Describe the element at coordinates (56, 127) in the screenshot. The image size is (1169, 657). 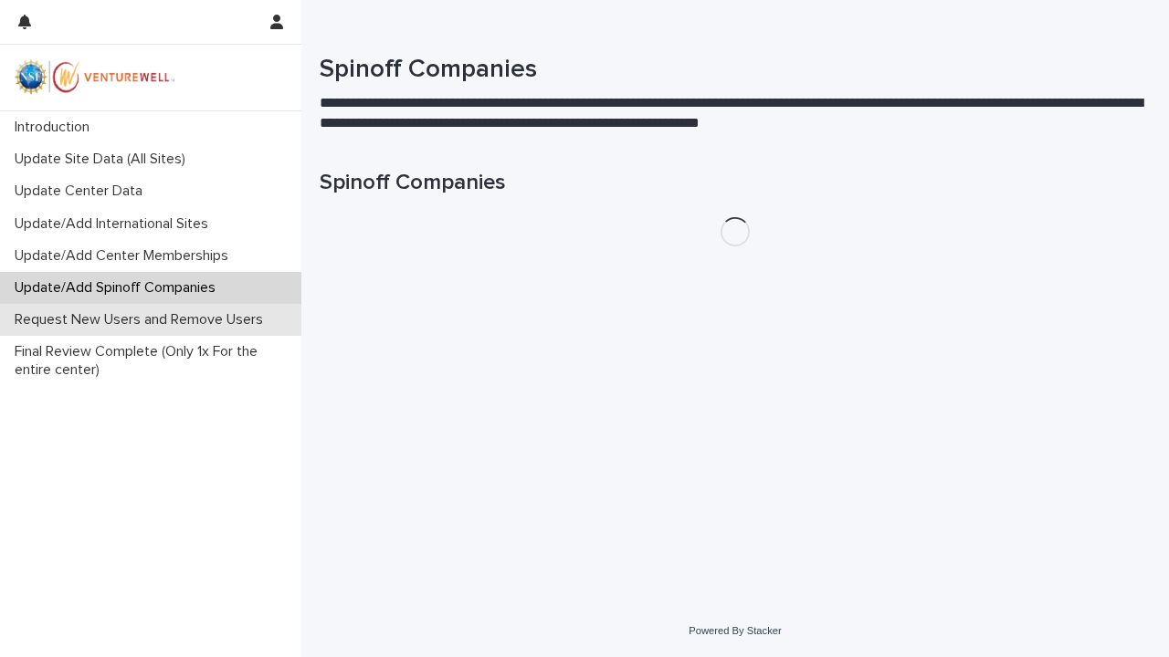
I see `p: Introduction` at that location.